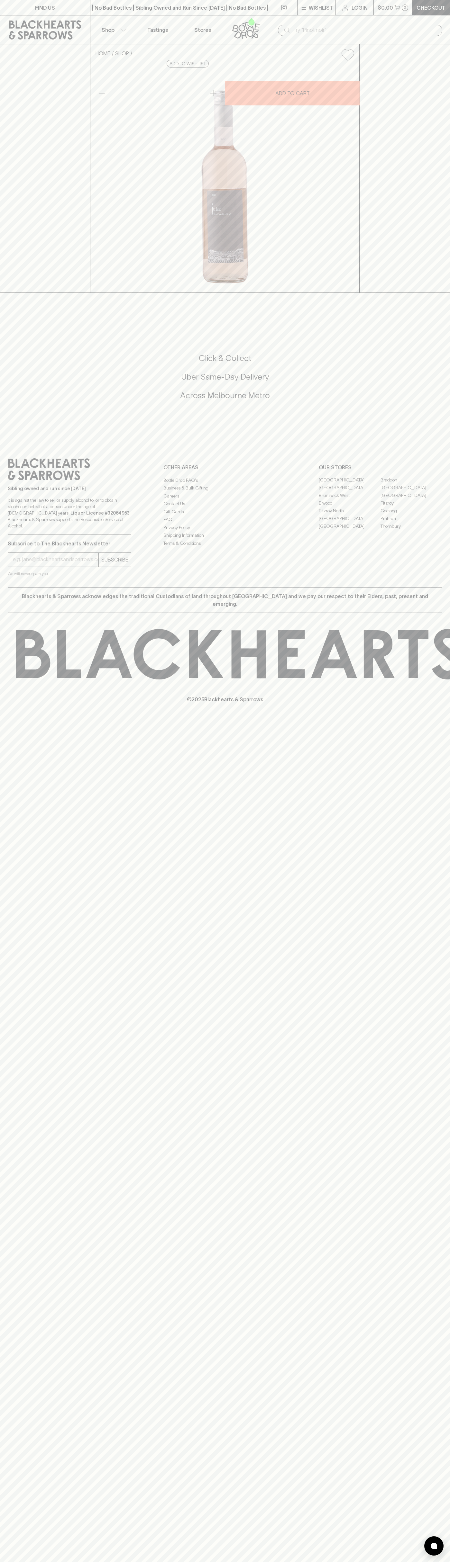 Image resolution: width=450 pixels, height=1562 pixels. Describe the element at coordinates (411, 526) in the screenshot. I see `a: Thornbury` at that location.